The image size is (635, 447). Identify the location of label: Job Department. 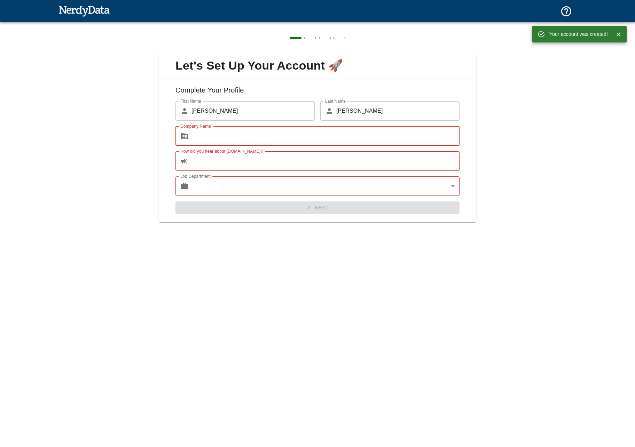
(195, 176).